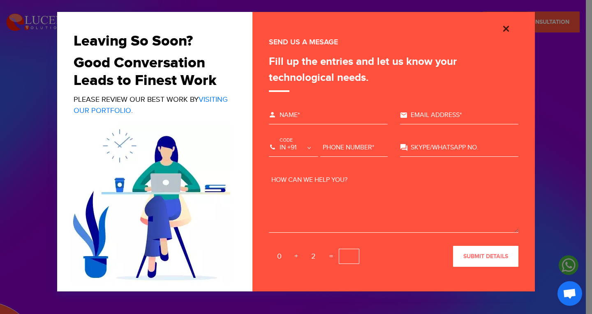 The image size is (592, 314). Describe the element at coordinates (569, 294) in the screenshot. I see `div: Open chat` at that location.